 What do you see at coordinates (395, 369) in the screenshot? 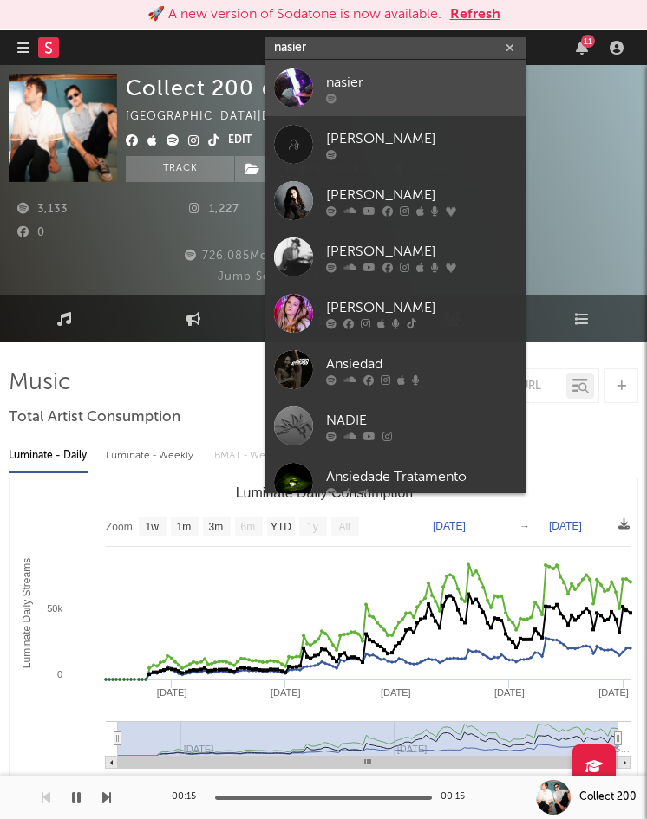
I see `a: Ansiedad` at bounding box center [395, 369].